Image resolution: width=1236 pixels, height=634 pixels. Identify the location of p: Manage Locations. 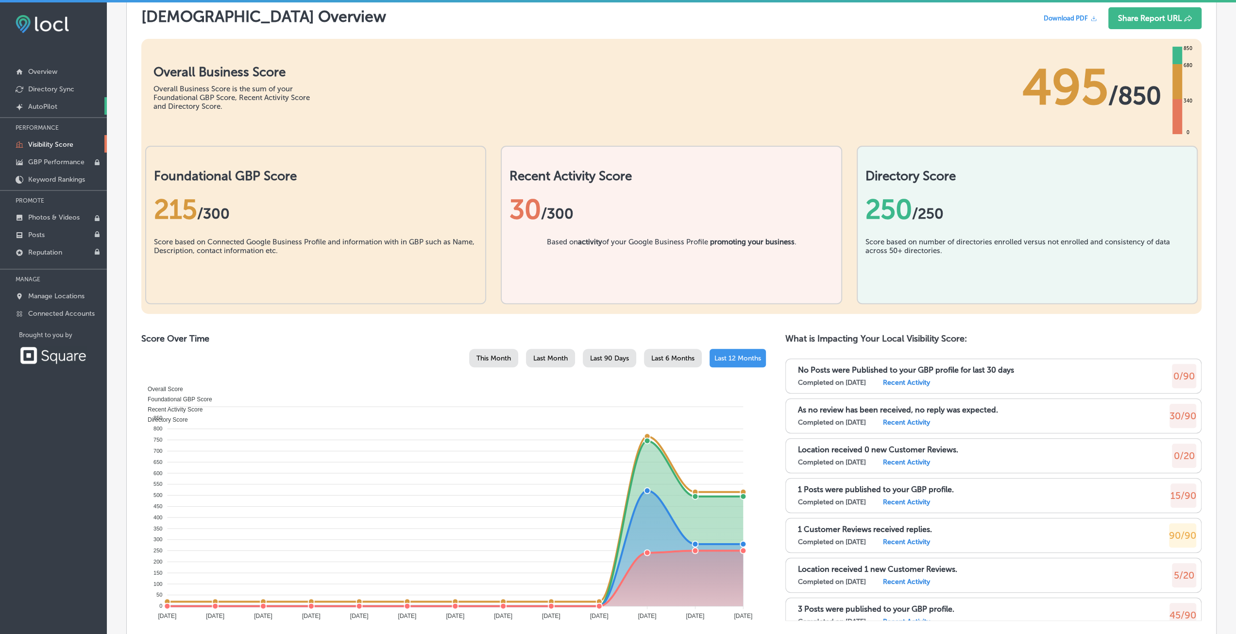
(56, 296).